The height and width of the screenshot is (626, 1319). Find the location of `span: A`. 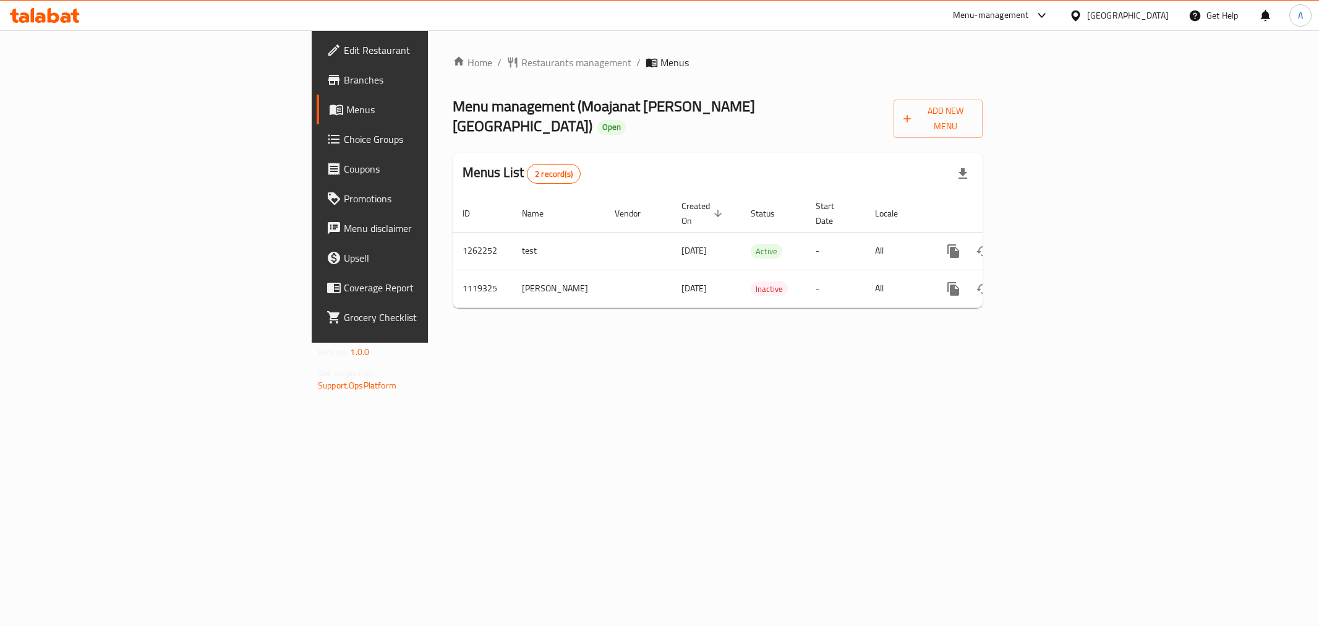

span: A is located at coordinates (1301, 15).